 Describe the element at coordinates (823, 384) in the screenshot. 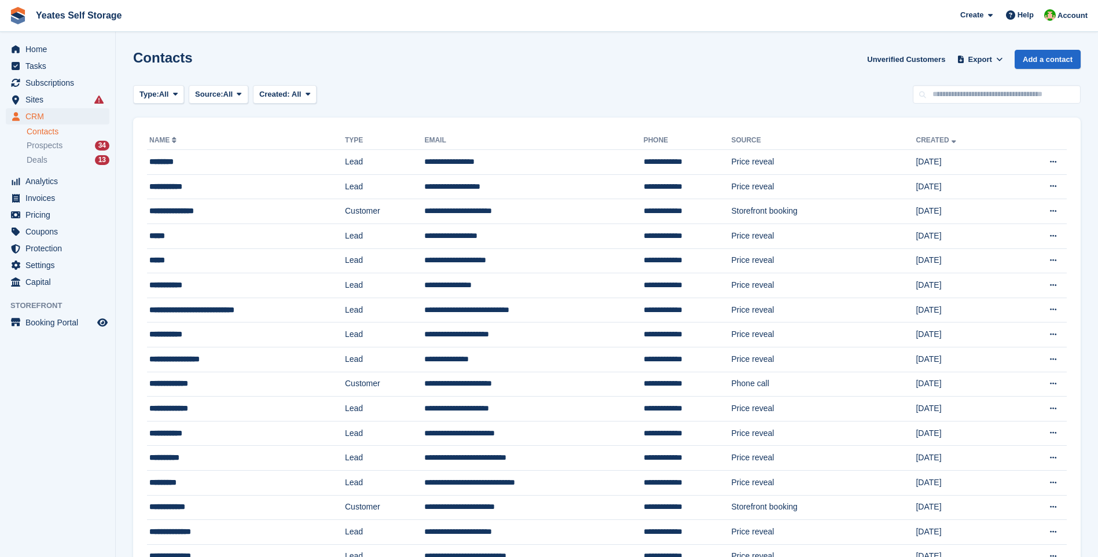

I see `td: Phone call` at that location.